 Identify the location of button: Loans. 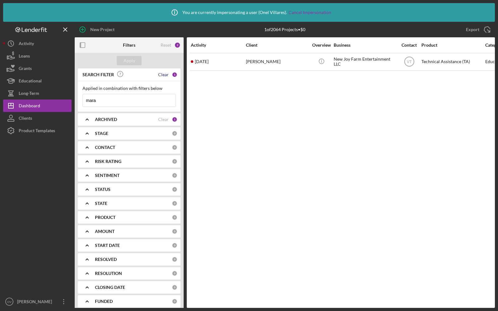
(37, 56).